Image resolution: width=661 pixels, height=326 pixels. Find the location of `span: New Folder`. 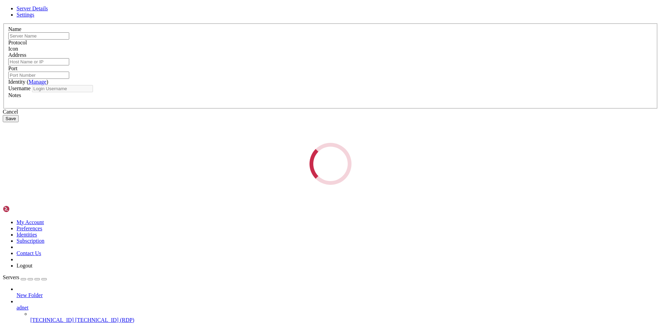

span: New Folder is located at coordinates (30, 295).